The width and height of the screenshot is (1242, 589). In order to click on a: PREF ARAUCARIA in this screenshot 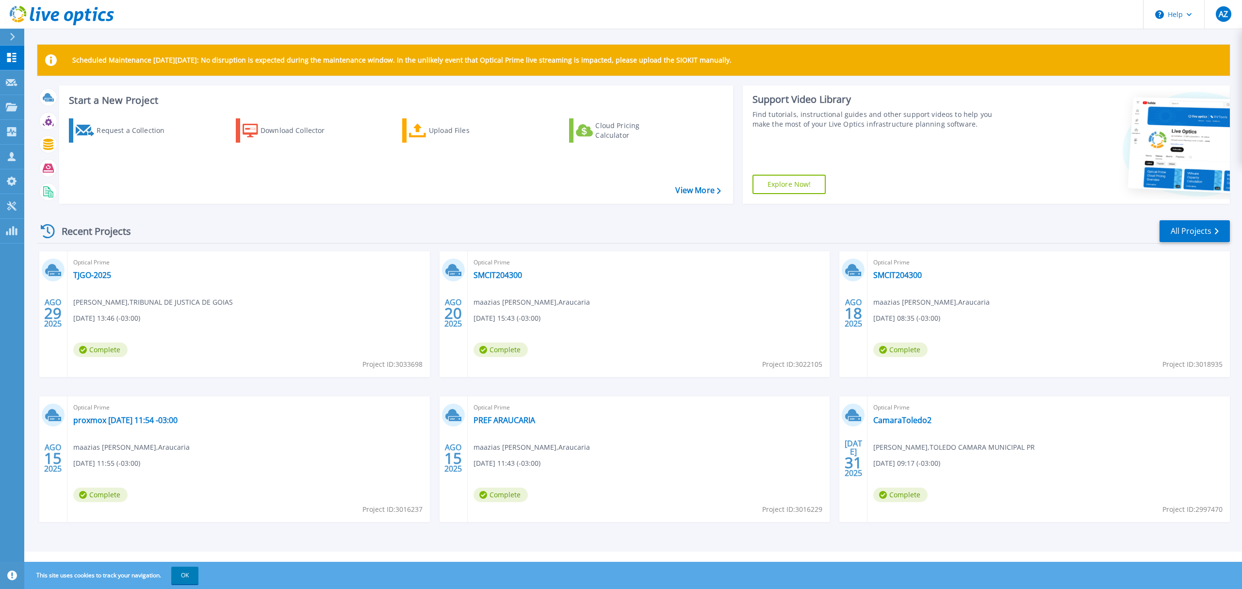, I will do `click(504, 420)`.